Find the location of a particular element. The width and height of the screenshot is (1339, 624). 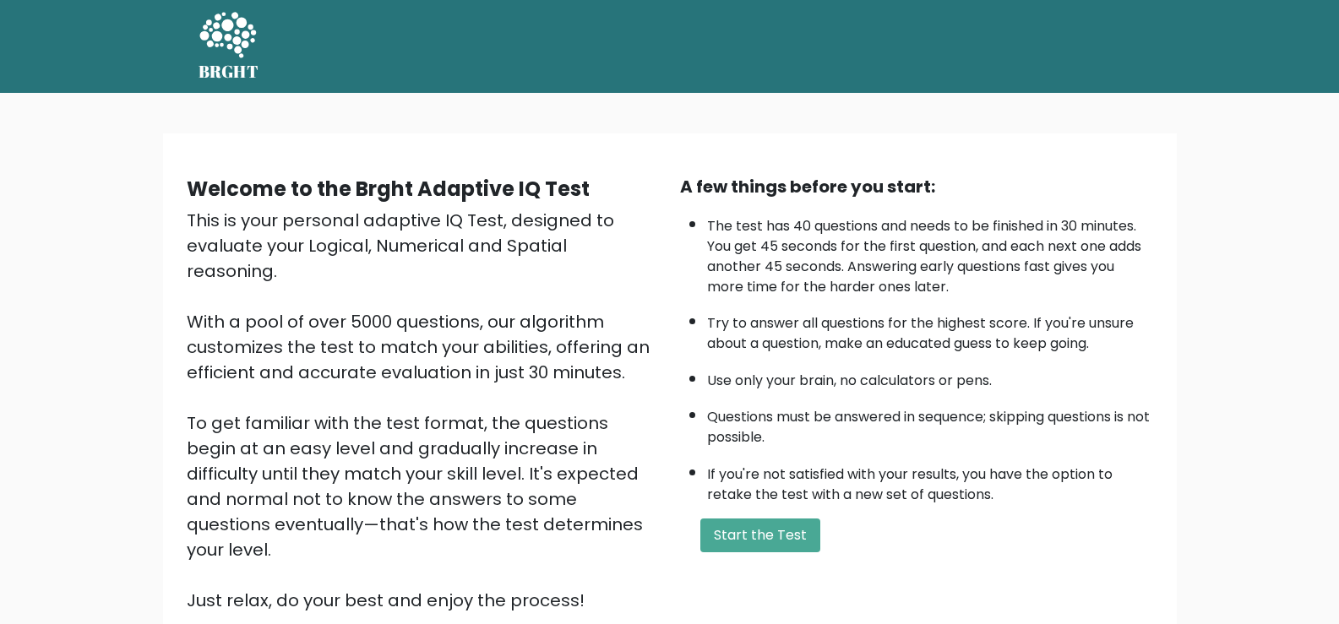

h5: BRGHT is located at coordinates (229, 72).